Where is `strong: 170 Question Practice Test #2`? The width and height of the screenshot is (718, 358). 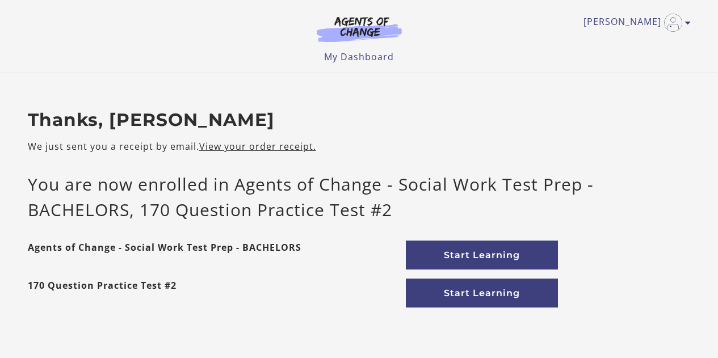 strong: 170 Question Practice Test #2 is located at coordinates (102, 293).